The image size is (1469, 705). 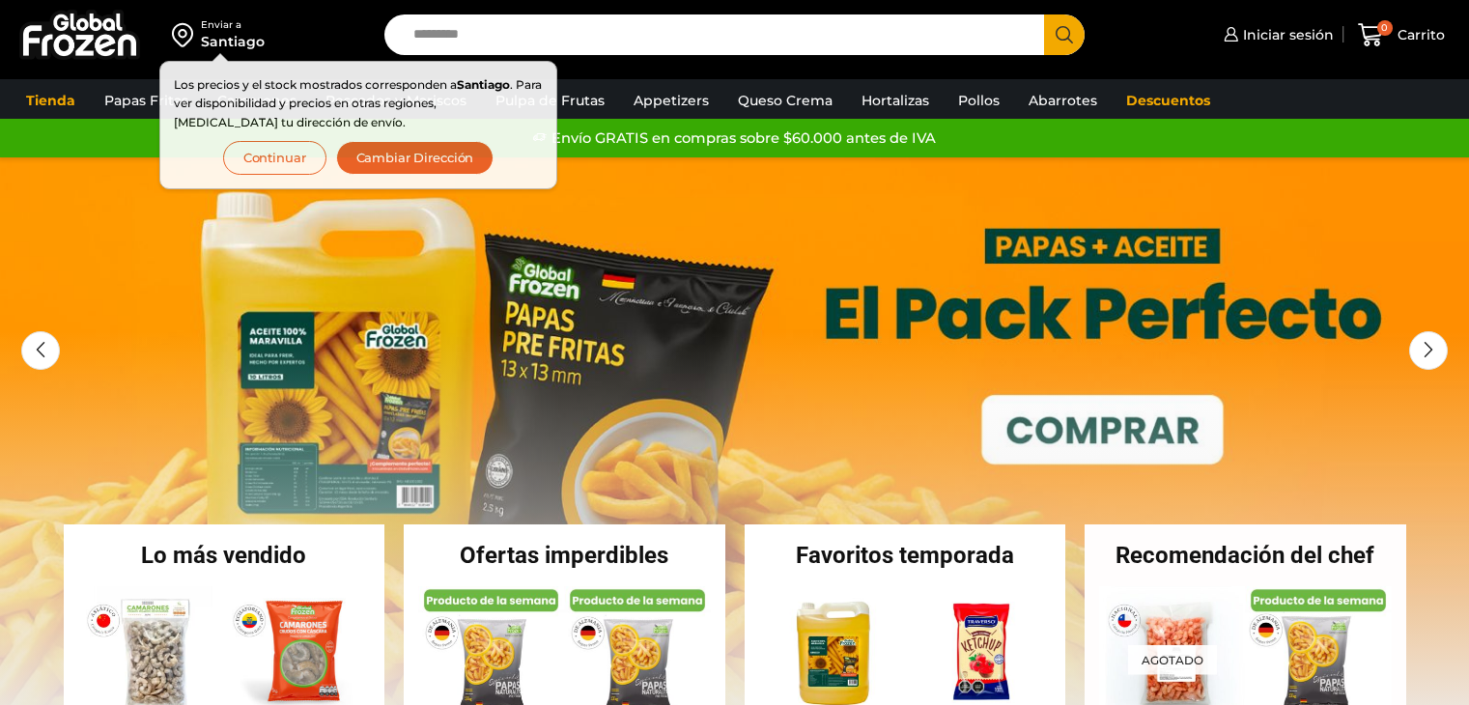 I want to click on a: Pollos, so click(x=978, y=100).